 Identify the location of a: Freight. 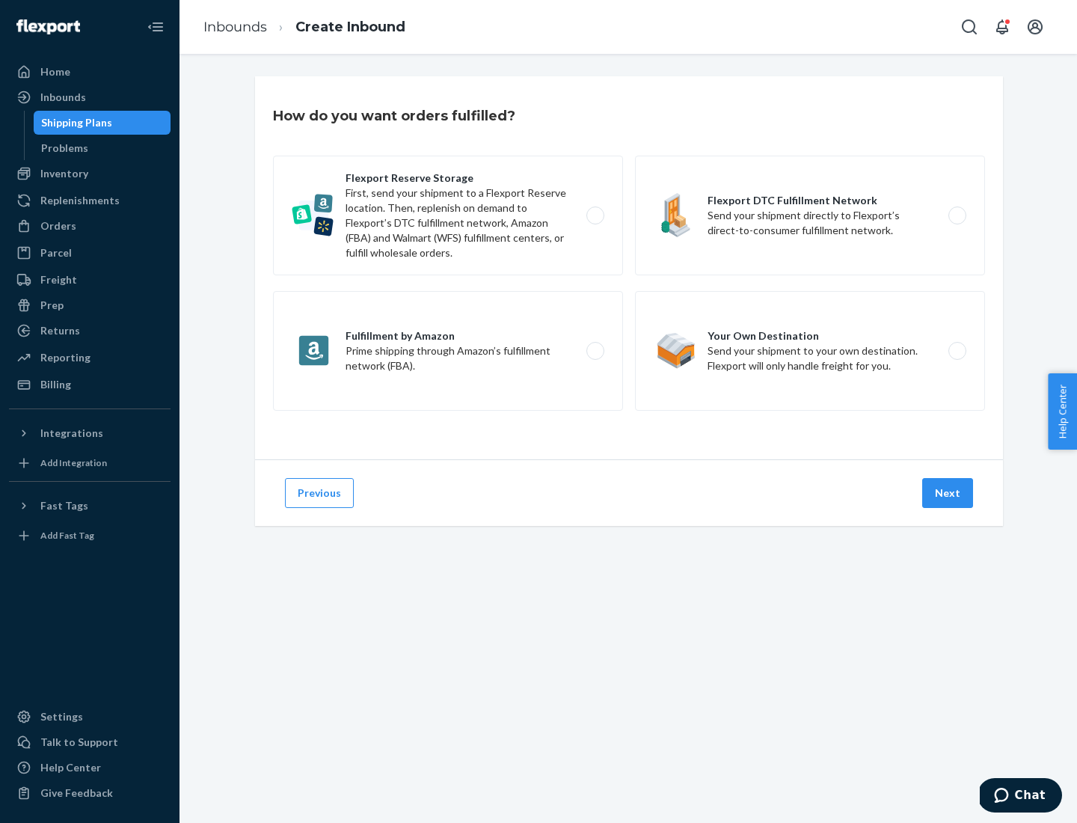
(90, 280).